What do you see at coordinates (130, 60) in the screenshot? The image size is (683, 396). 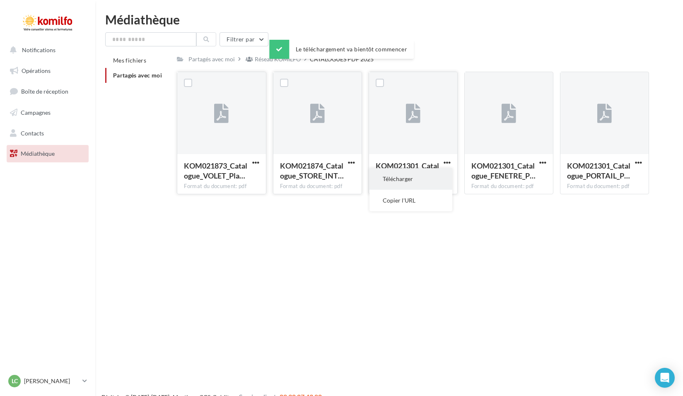 I see `span: Mes fichiers` at bounding box center [130, 60].